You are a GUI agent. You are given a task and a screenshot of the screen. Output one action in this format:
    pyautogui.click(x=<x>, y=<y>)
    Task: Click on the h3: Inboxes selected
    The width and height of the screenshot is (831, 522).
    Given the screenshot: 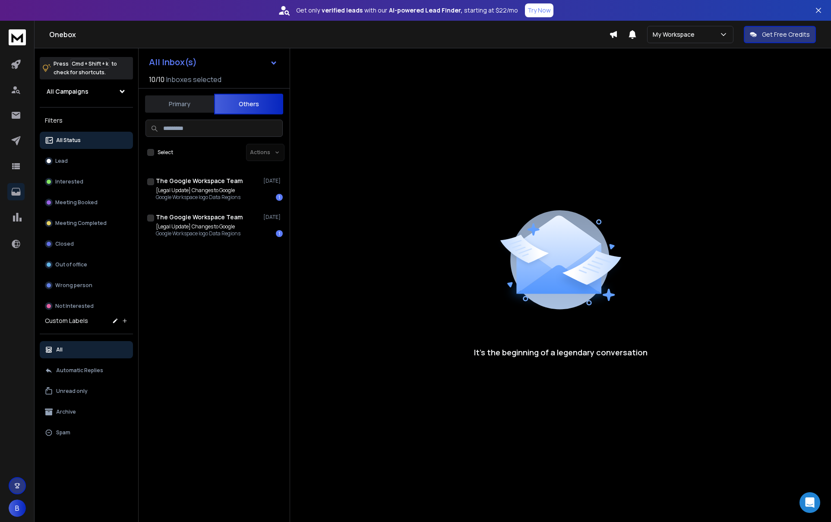 What is the action you would take?
    pyautogui.click(x=194, y=79)
    